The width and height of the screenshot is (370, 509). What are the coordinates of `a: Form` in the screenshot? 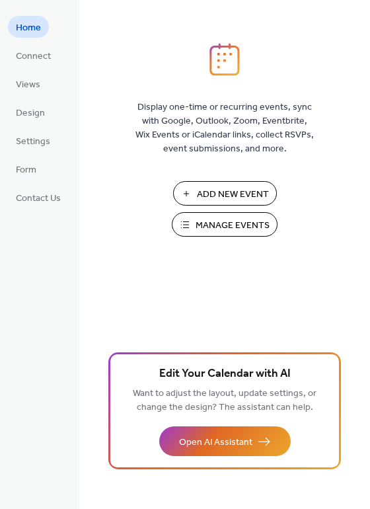 It's located at (26, 168).